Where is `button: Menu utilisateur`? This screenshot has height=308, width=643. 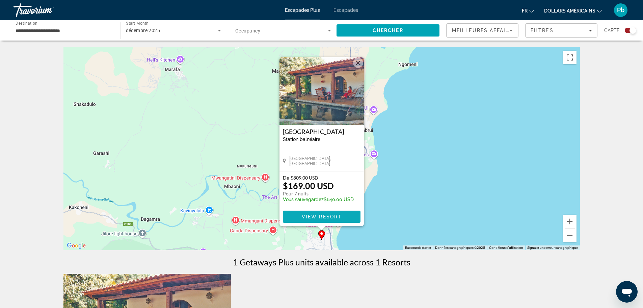 button: Menu utilisateur is located at coordinates (621, 10).